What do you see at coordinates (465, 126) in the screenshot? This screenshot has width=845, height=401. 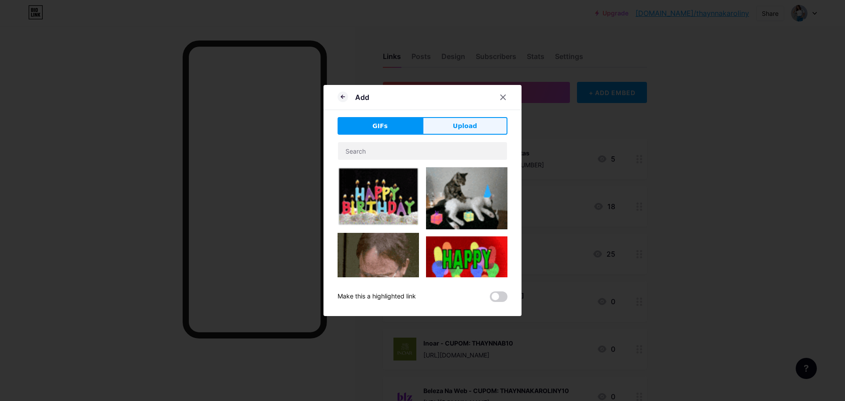 I see `button: Upload` at bounding box center [465, 126].